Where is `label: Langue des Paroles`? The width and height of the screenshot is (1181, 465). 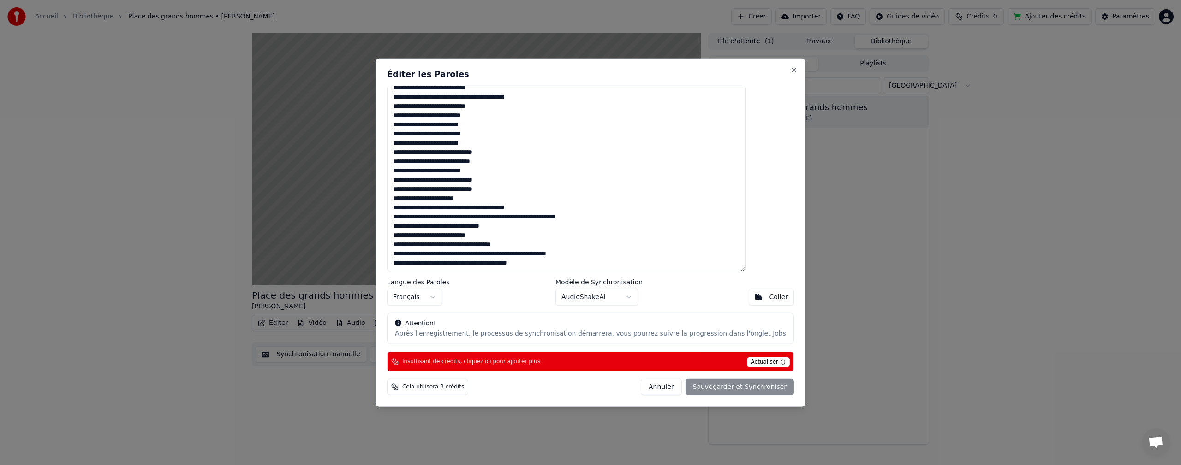
label: Langue des Paroles is located at coordinates (418, 282).